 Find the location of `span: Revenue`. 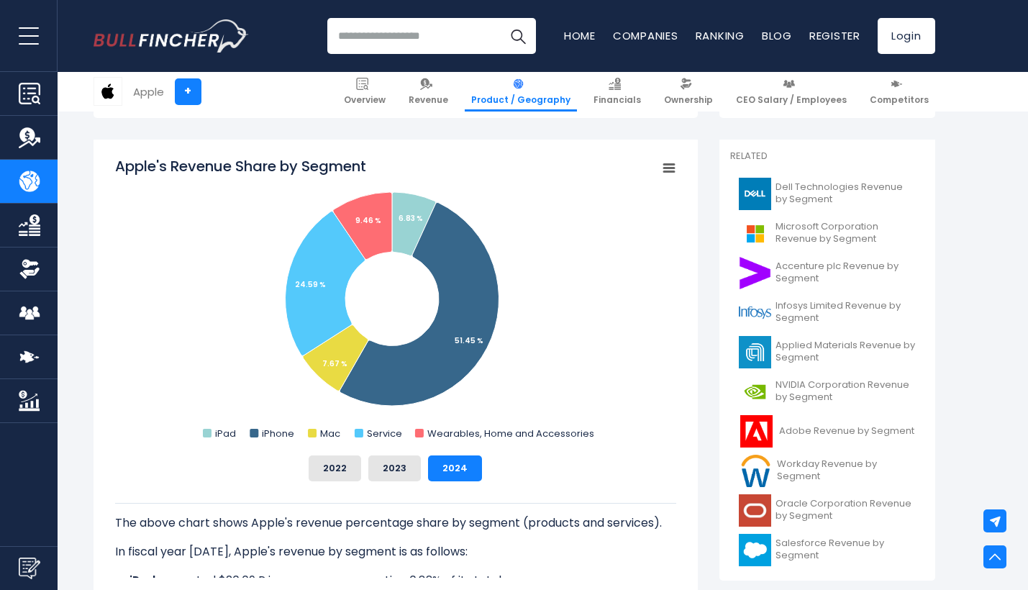

span: Revenue is located at coordinates (428, 100).